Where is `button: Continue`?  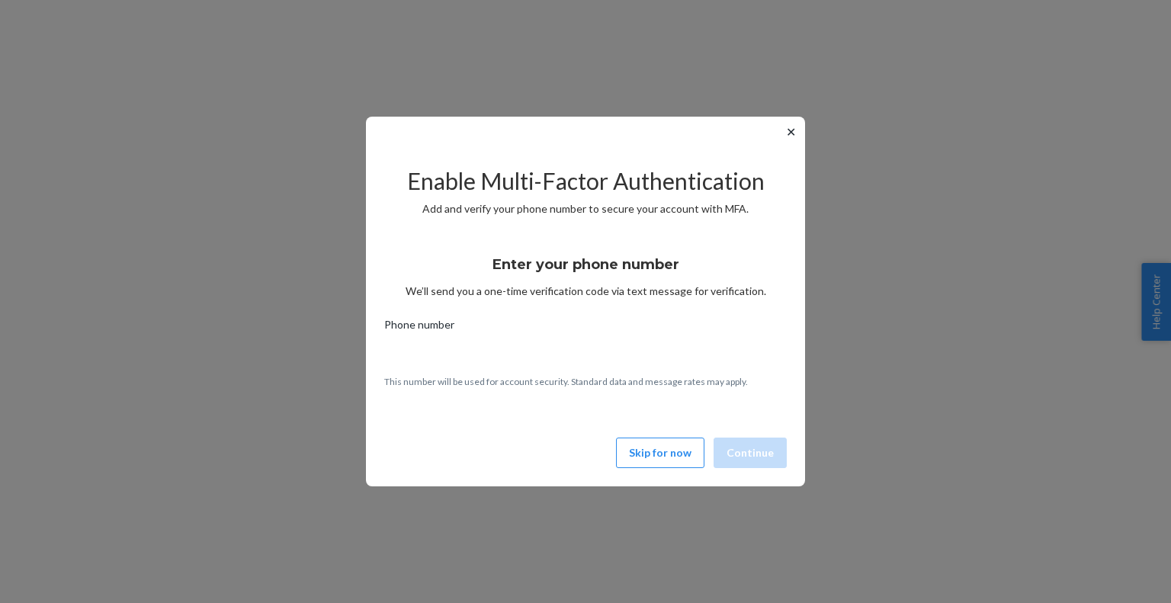 button: Continue is located at coordinates (750, 453).